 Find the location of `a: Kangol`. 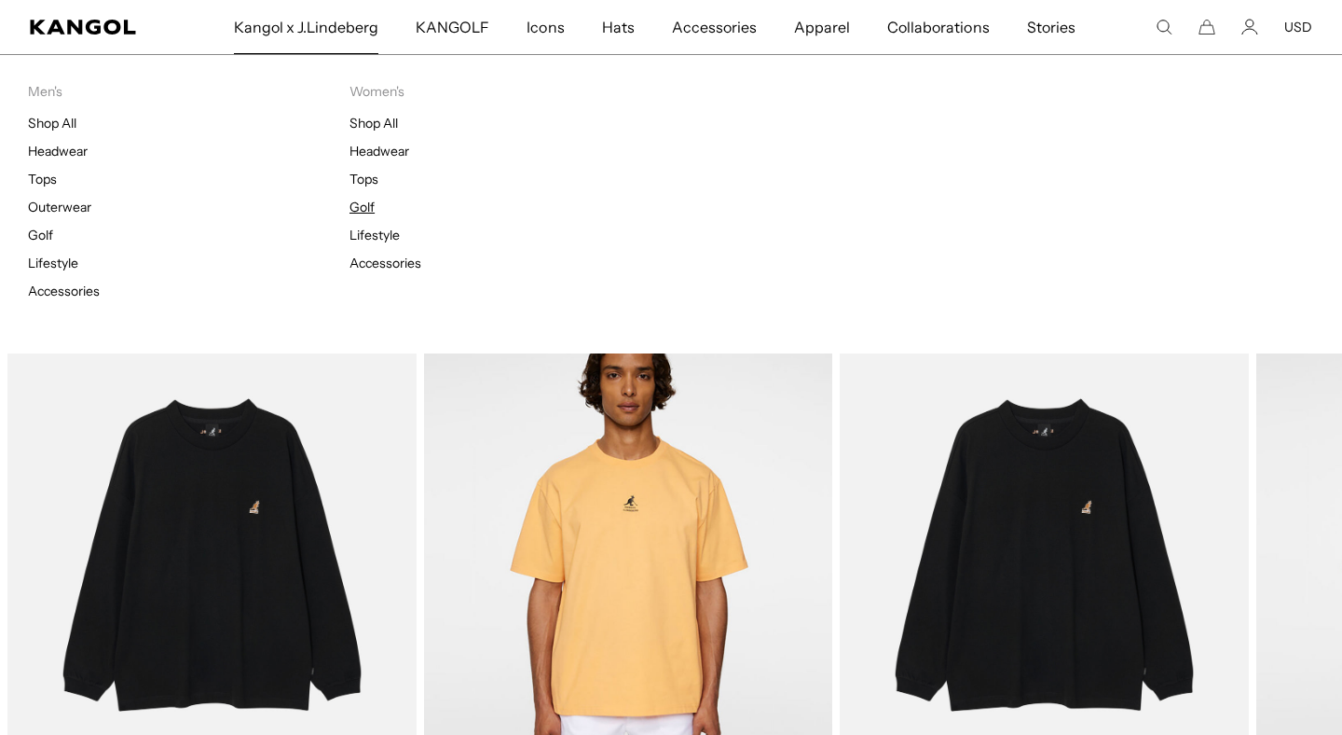

a: Kangol is located at coordinates (91, 27).